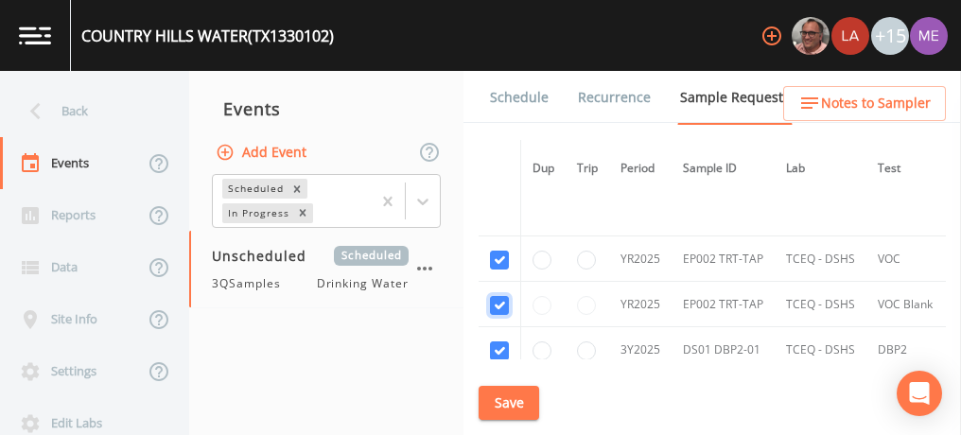  Describe the element at coordinates (303, 213) in the screenshot. I see `div: Remove In Progress` at that location.